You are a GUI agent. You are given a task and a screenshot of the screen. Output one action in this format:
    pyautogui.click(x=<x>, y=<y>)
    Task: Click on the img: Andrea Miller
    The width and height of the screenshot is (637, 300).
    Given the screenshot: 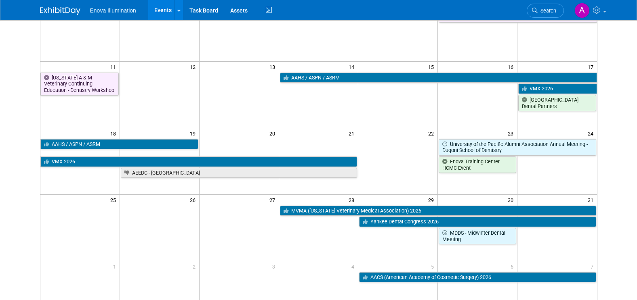 What is the action you would take?
    pyautogui.click(x=582, y=10)
    